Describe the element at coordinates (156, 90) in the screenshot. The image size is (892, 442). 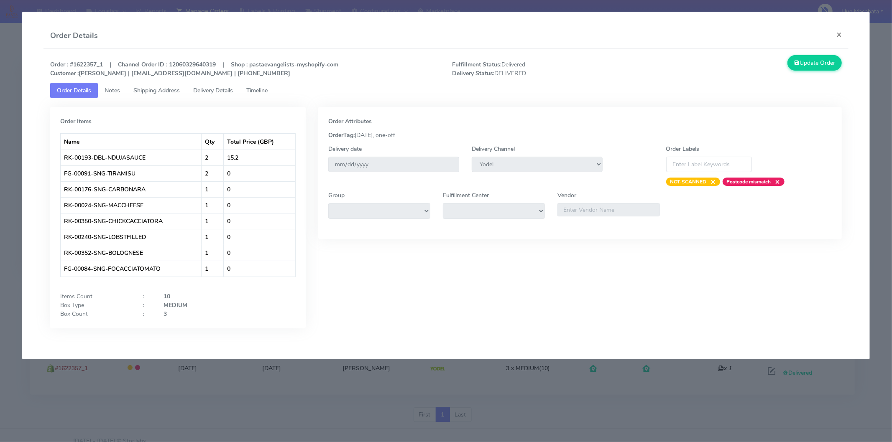
I see `span: Shipping Address` at that location.